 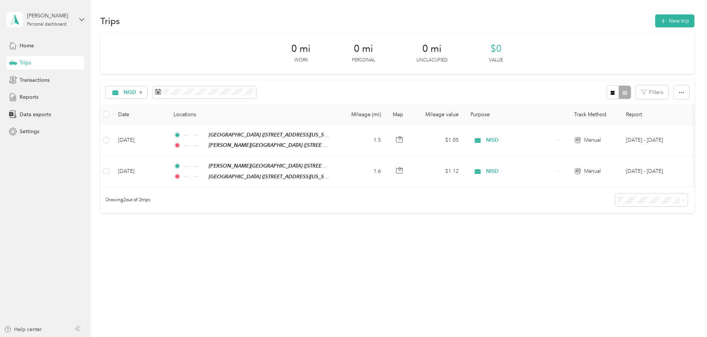 What do you see at coordinates (496, 60) in the screenshot?
I see `p: Value` at bounding box center [496, 60].